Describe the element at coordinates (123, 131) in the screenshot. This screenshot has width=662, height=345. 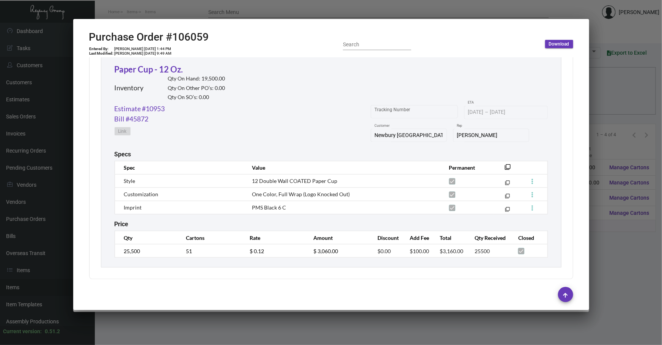
I see `span: Link` at that location.